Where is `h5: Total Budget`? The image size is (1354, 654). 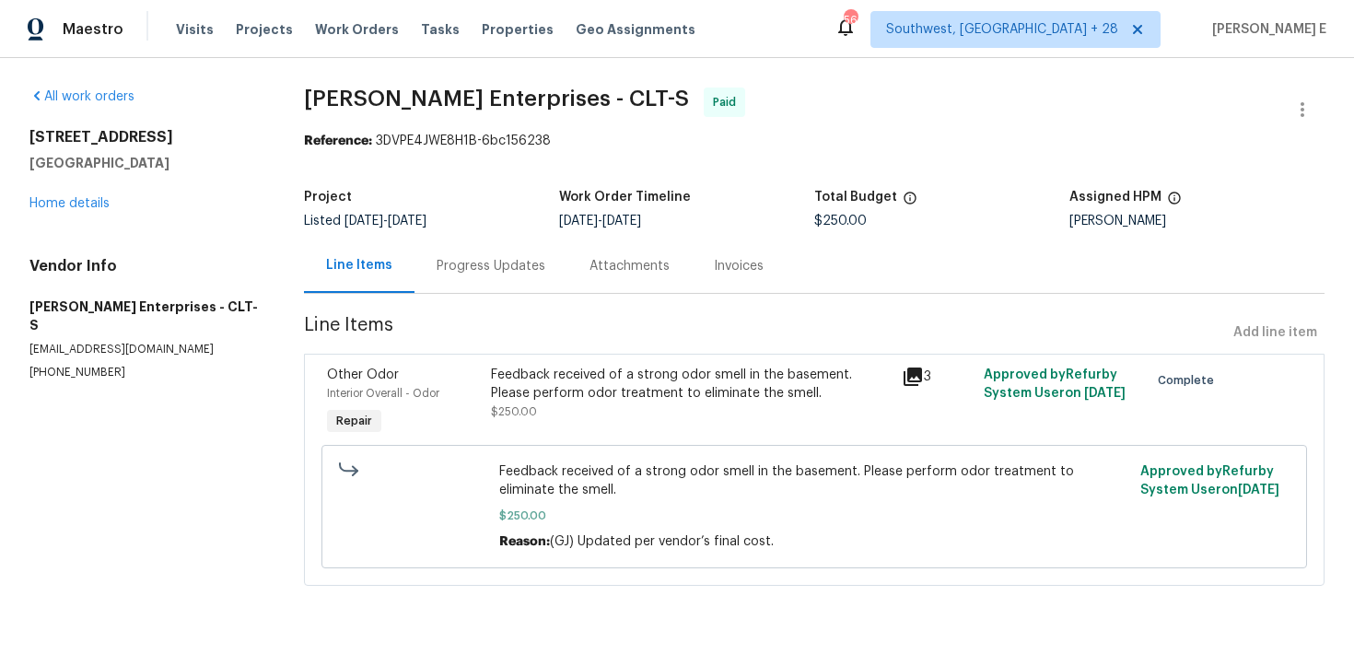 h5: Total Budget is located at coordinates (856, 197).